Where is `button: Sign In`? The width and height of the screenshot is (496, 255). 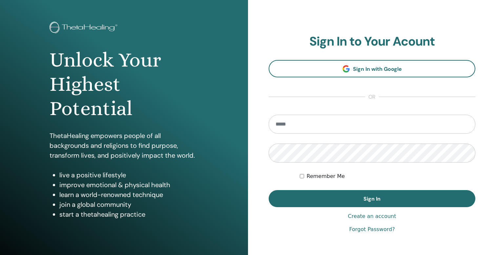 button: Sign In is located at coordinates (372, 199).